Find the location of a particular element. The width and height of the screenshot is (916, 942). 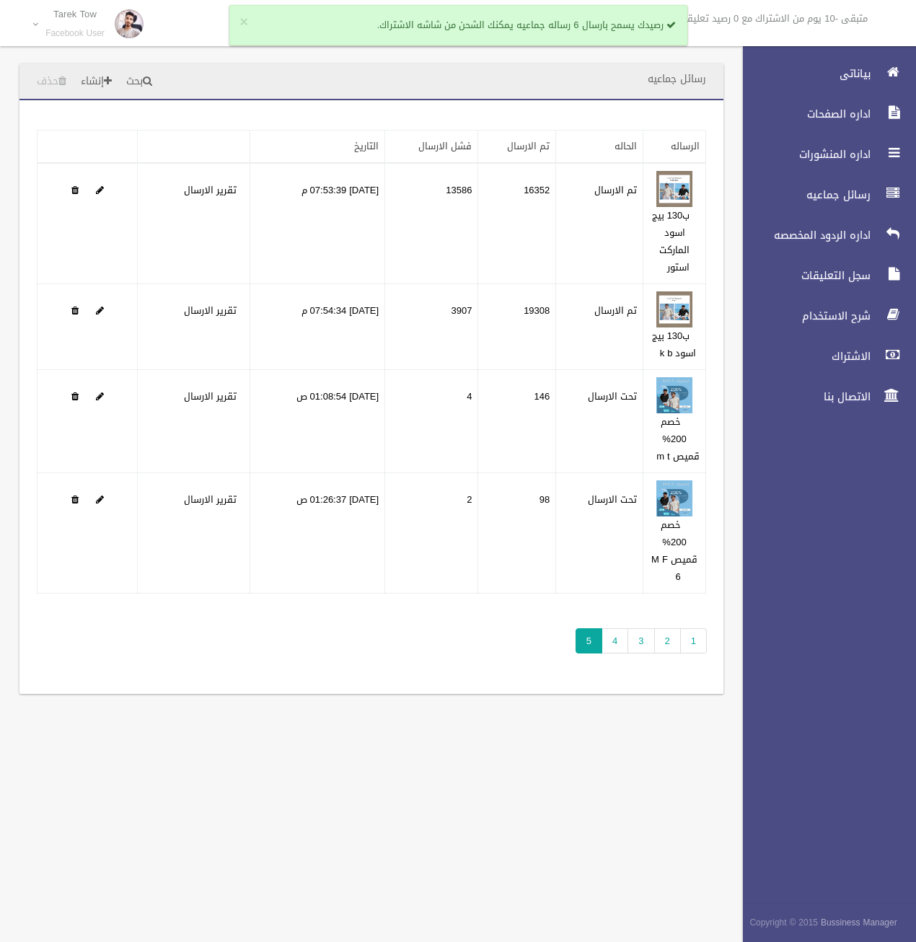

a: اداره المنشورات is located at coordinates (823, 154).